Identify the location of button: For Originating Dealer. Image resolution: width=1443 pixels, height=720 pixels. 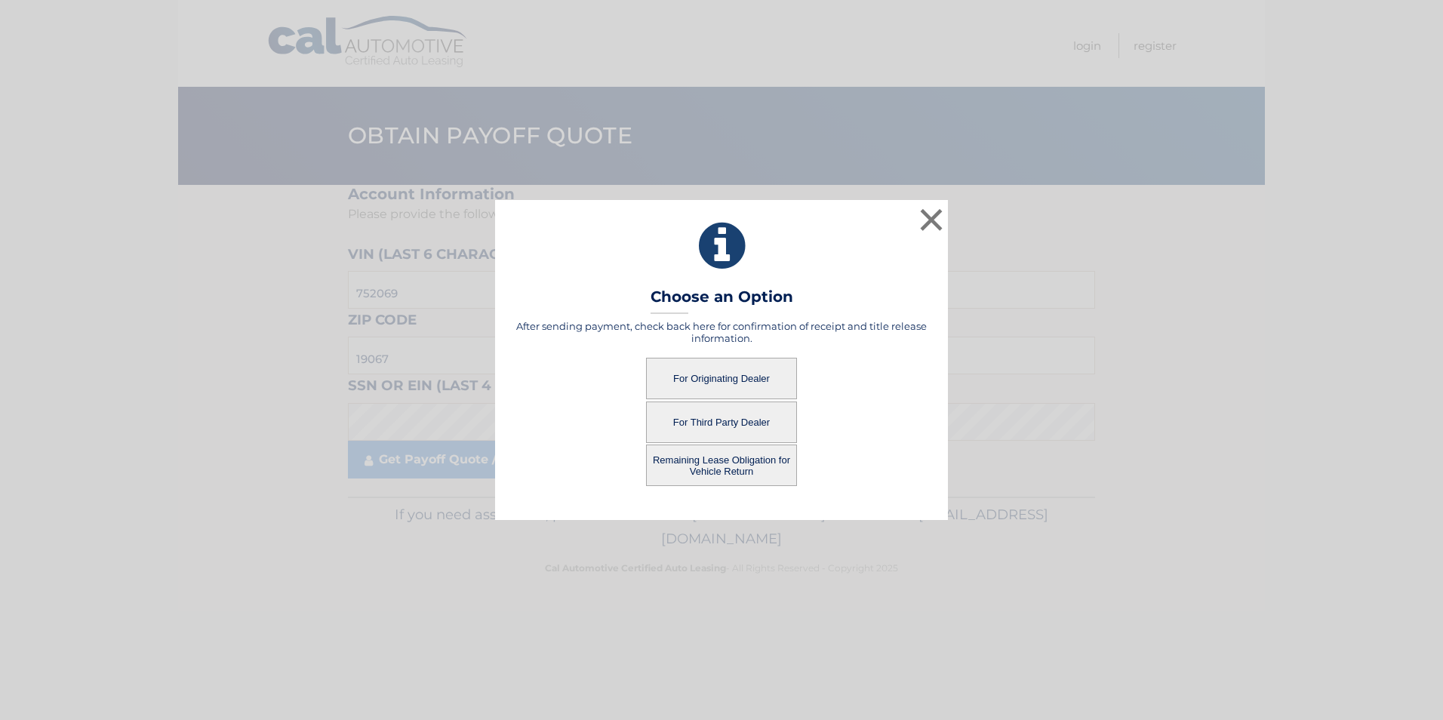
(721, 378).